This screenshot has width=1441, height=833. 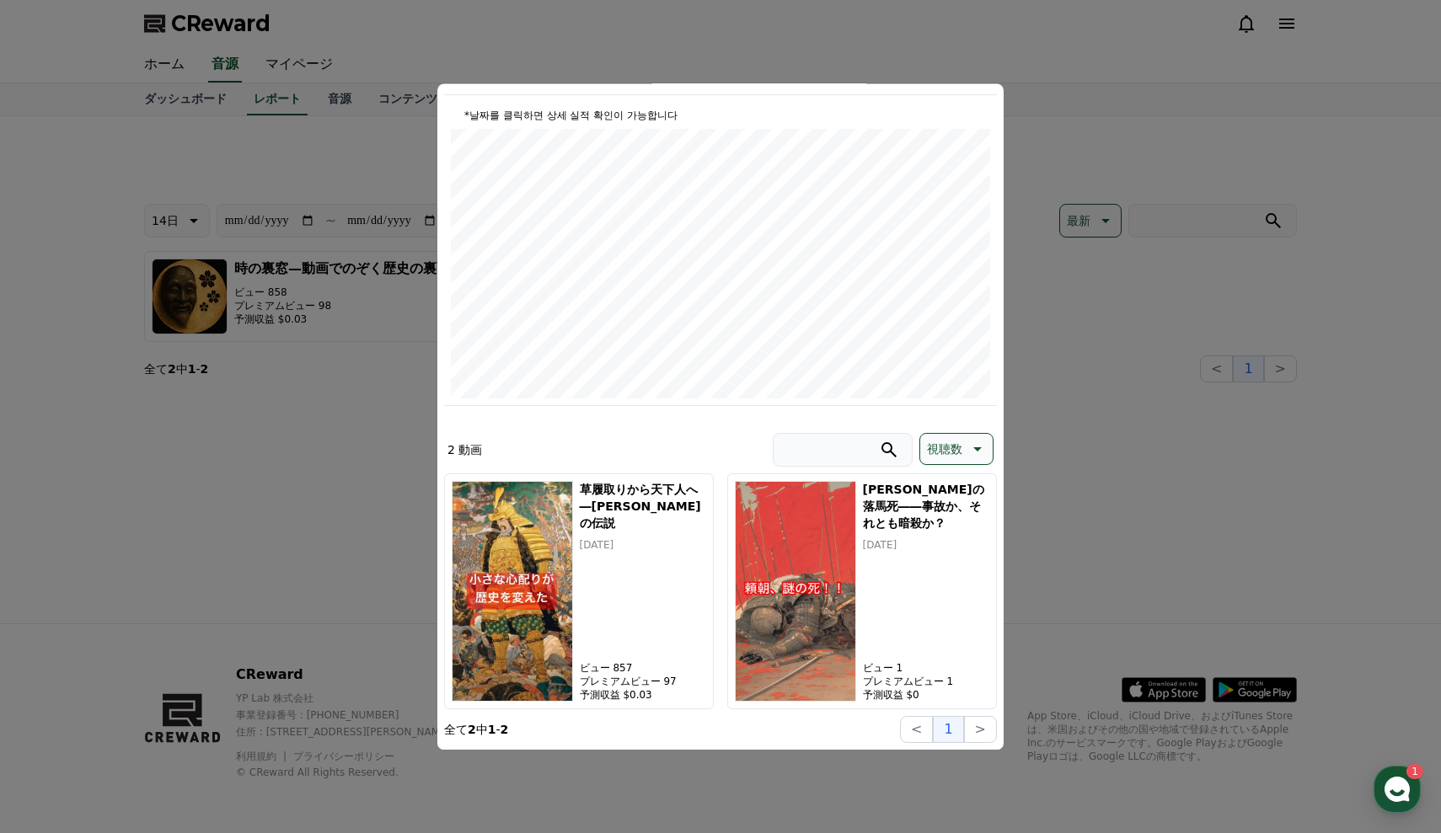 I want to click on img: 源頼朝の落馬死――事故か、それとも暗殺か？, so click(x=795, y=591).